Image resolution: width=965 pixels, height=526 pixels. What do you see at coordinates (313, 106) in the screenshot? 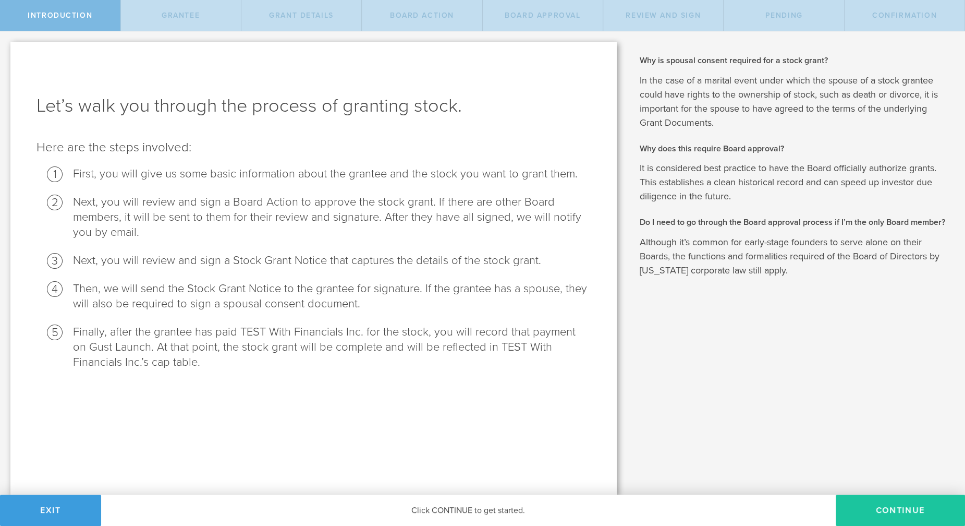
I see `h1: Let’s walk you through the process of granting stock.` at bounding box center [313, 106].